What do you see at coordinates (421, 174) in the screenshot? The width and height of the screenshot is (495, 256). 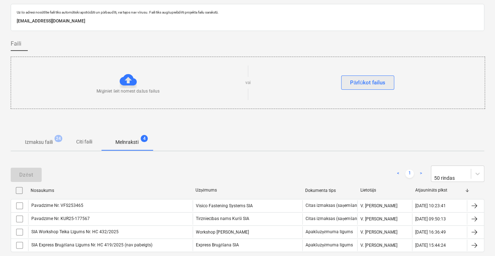 I see `a: Next page` at bounding box center [421, 174].